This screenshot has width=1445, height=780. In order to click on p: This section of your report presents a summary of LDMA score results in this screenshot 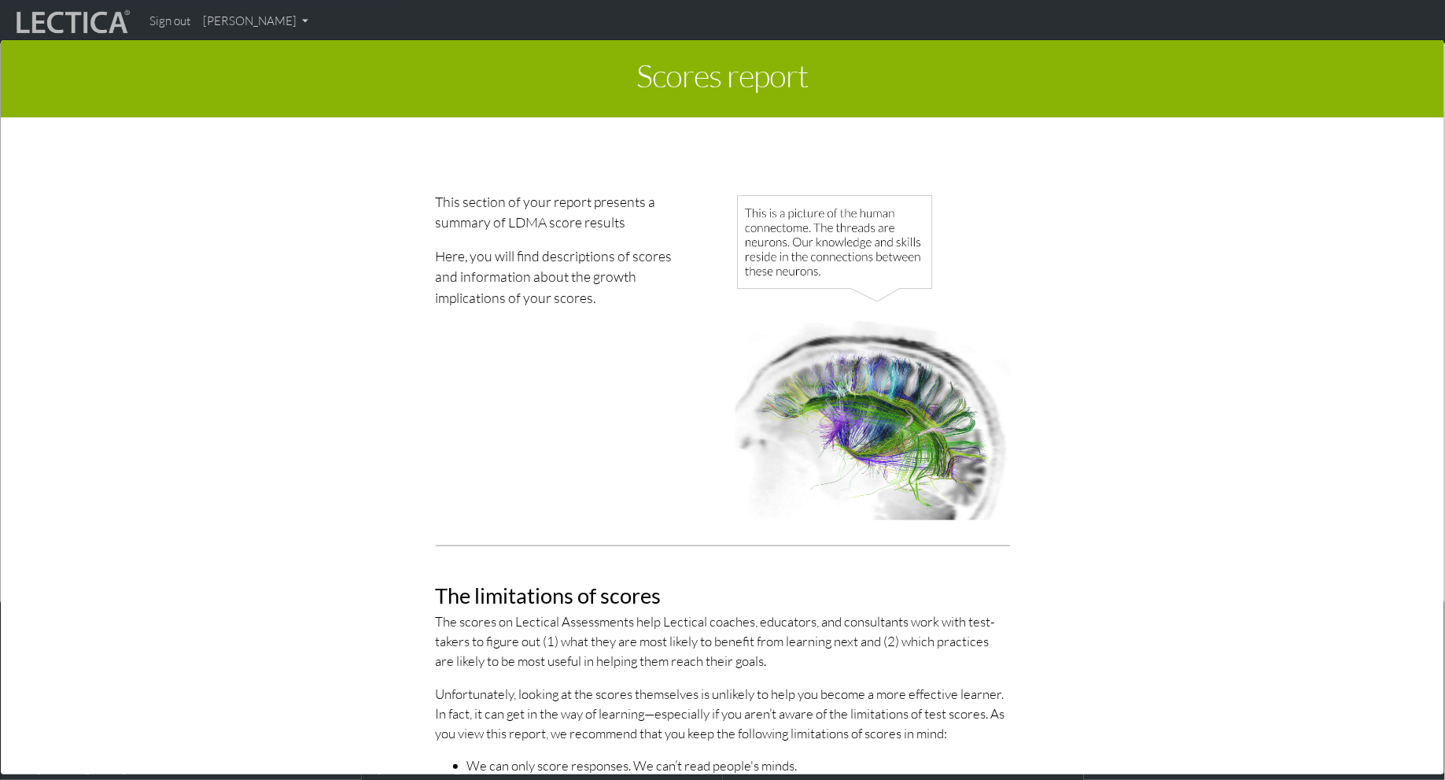, I will do `click(560, 212)`.